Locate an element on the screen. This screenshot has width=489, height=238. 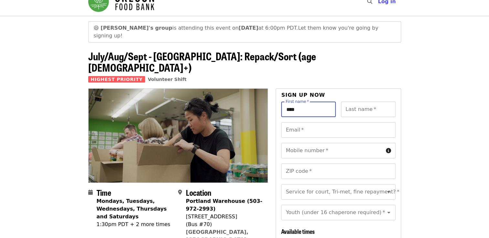
img: July/Aug/Sept - Portland: Repack/Sort (age 8+) organized by Oregon Food Bank is located at coordinates (178, 136).